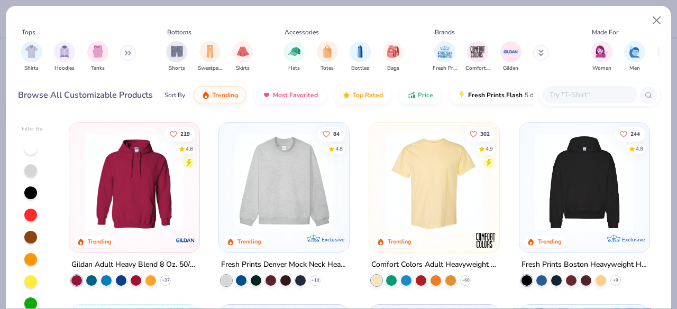 The image size is (677, 309). I want to click on span: Bags, so click(393, 68).